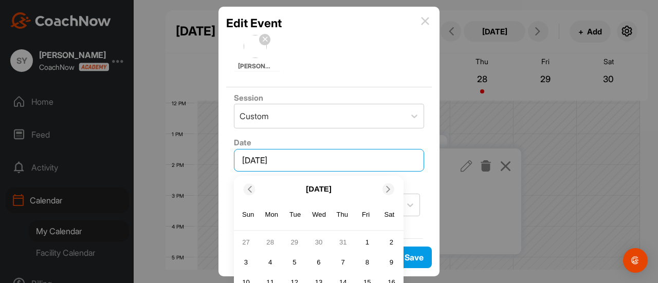  Describe the element at coordinates (243, 142) in the screenshot. I see `label: Date` at that location.